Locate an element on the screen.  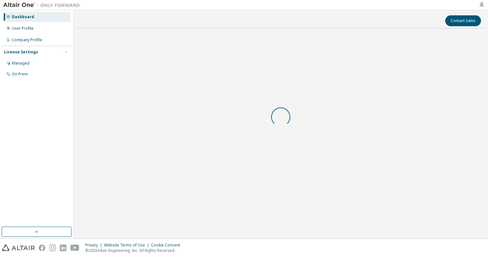
div: Website Terms of Use is located at coordinates (127, 245).